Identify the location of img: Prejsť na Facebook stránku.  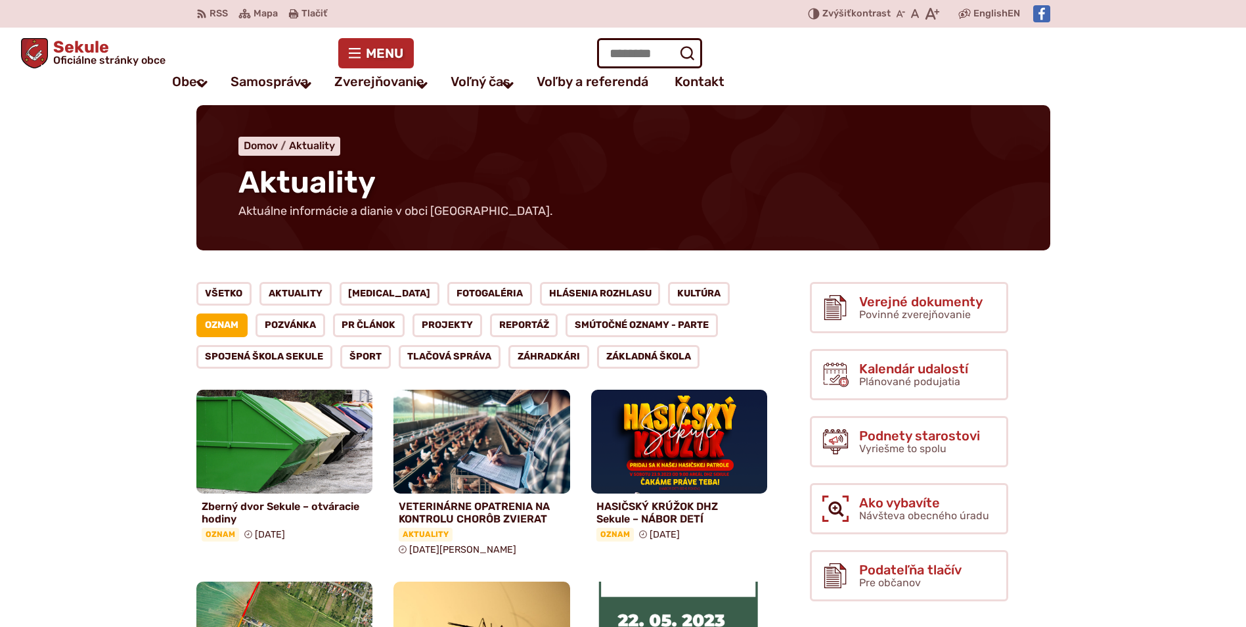
(1042, 14).